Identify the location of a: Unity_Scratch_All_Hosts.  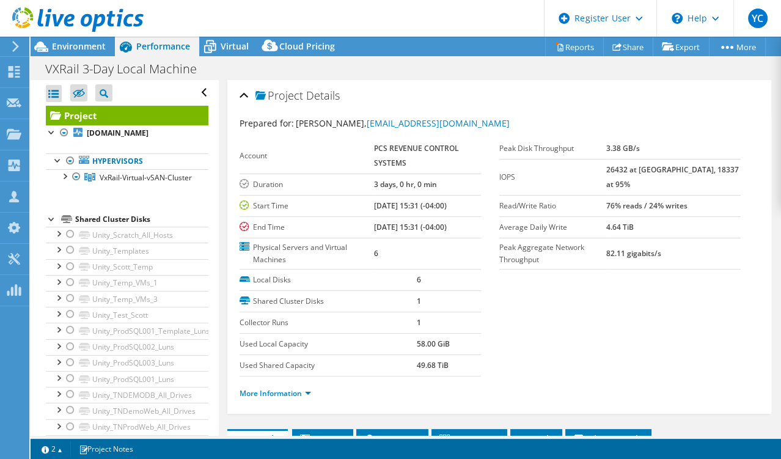
(127, 235).